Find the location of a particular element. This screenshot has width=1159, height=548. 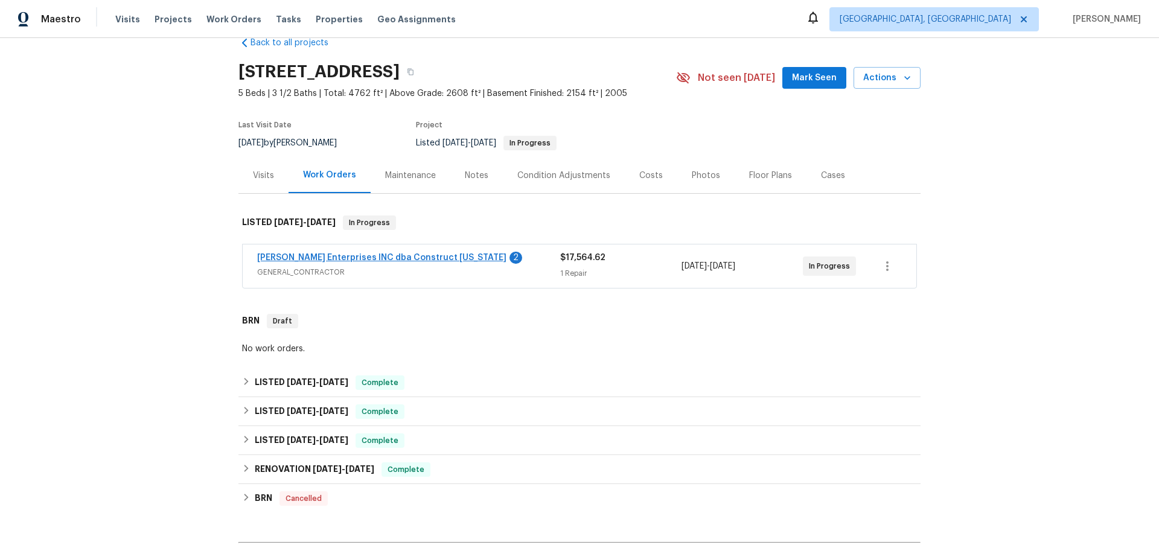

h6: RENOVATION is located at coordinates (314, 469).